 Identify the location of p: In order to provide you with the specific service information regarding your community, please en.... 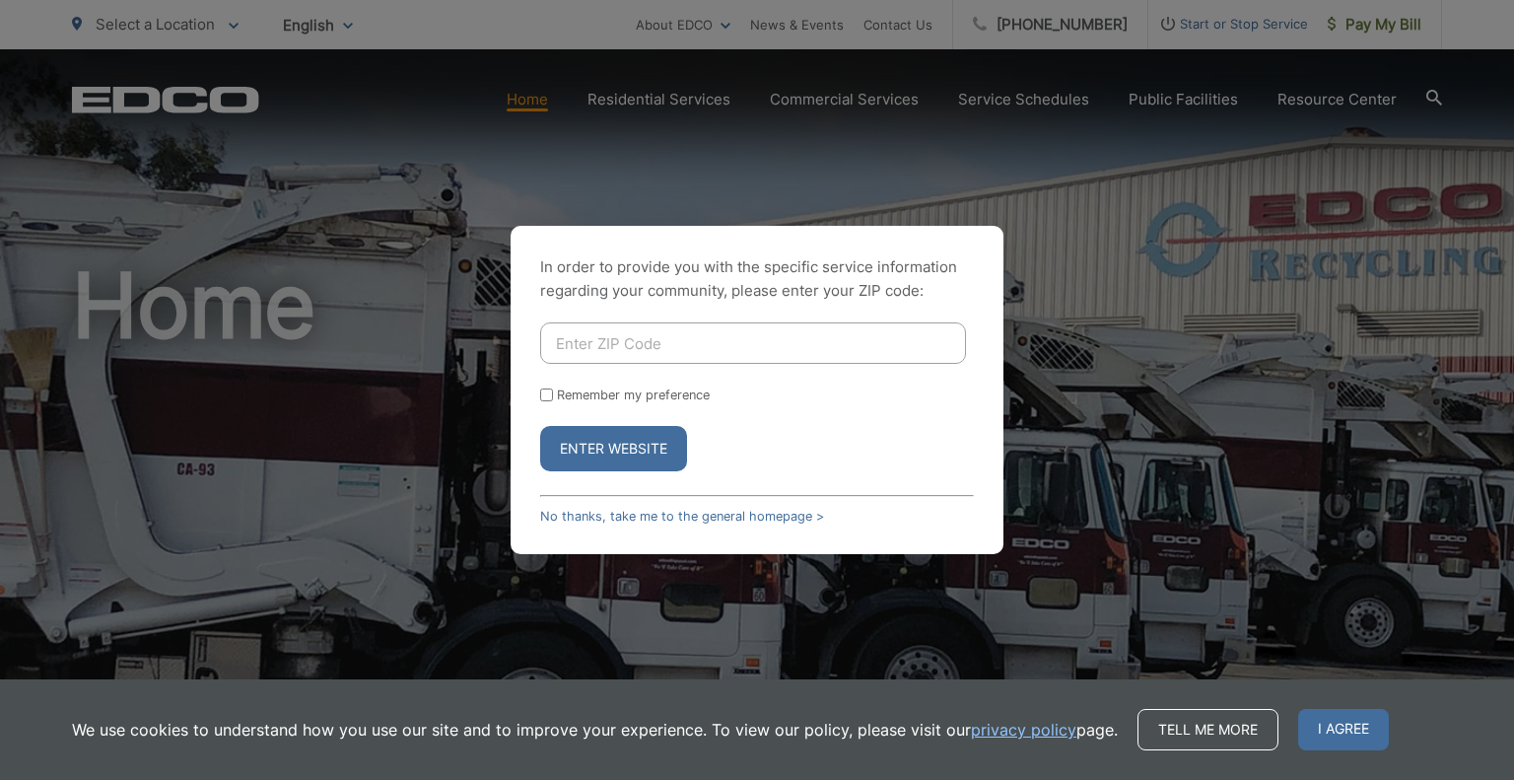
(757, 279).